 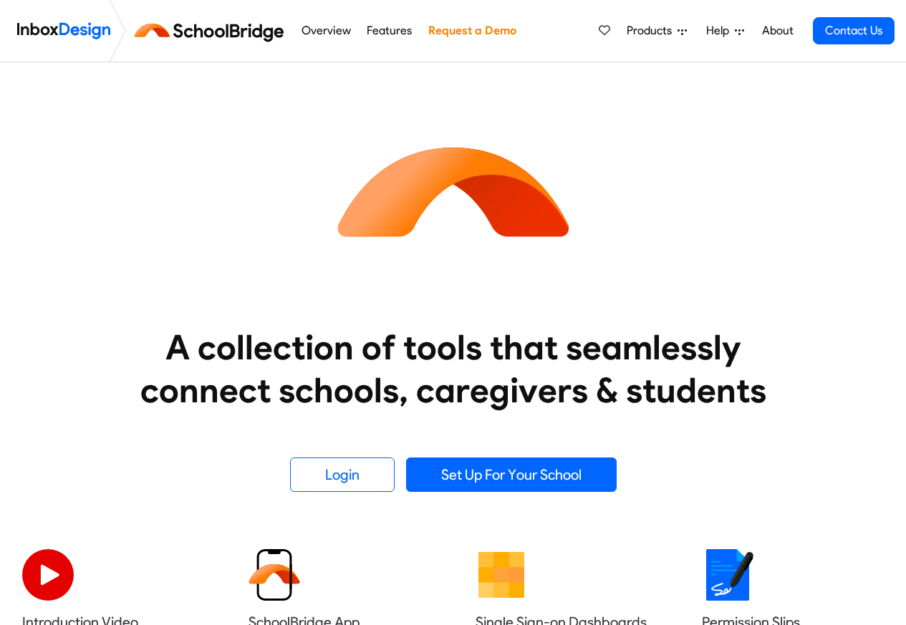 What do you see at coordinates (453, 191) in the screenshot?
I see `img: icon_schoolbridge.svg` at bounding box center [453, 191].